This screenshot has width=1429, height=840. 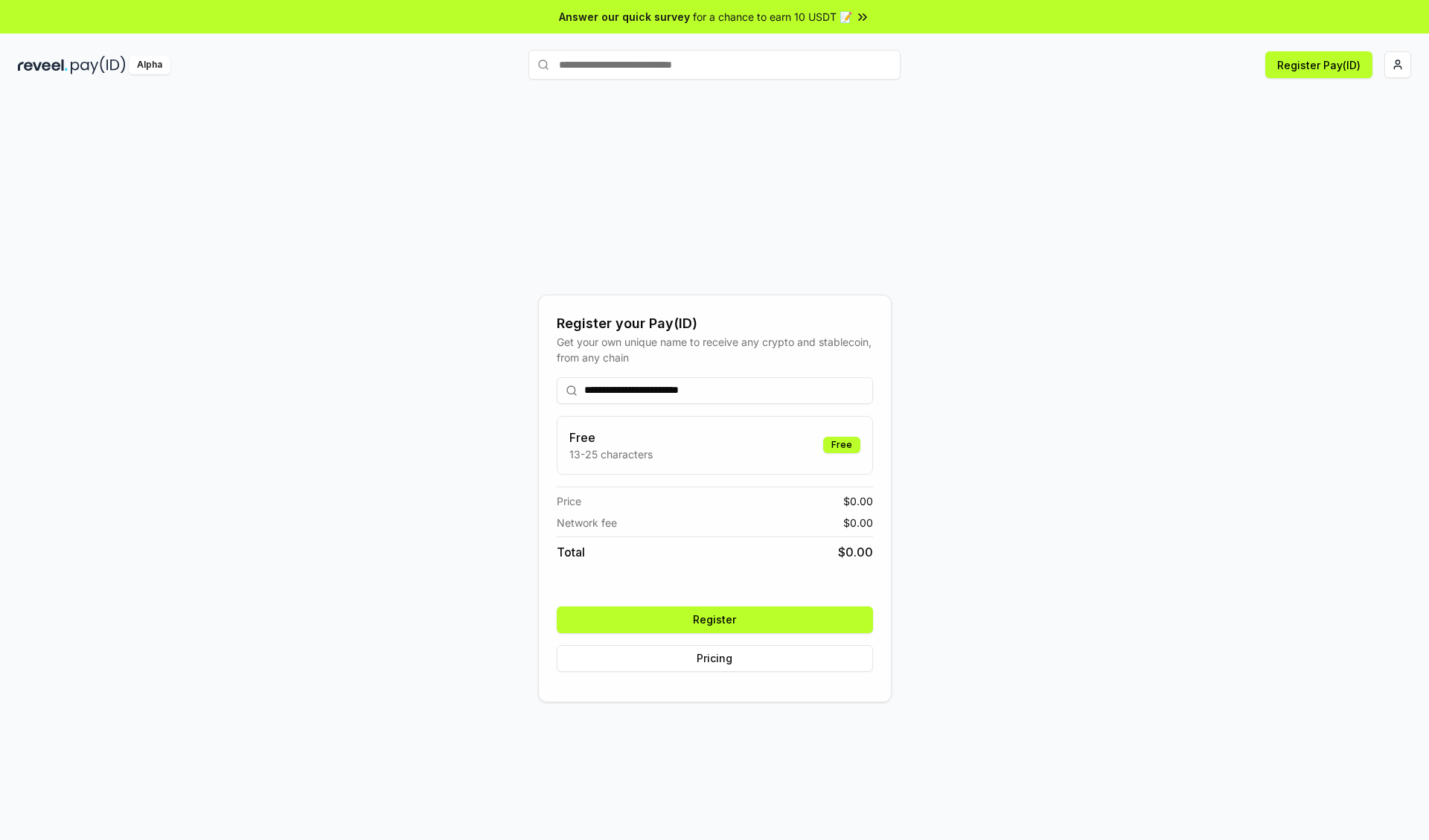 I want to click on div: Alpha, so click(x=150, y=64).